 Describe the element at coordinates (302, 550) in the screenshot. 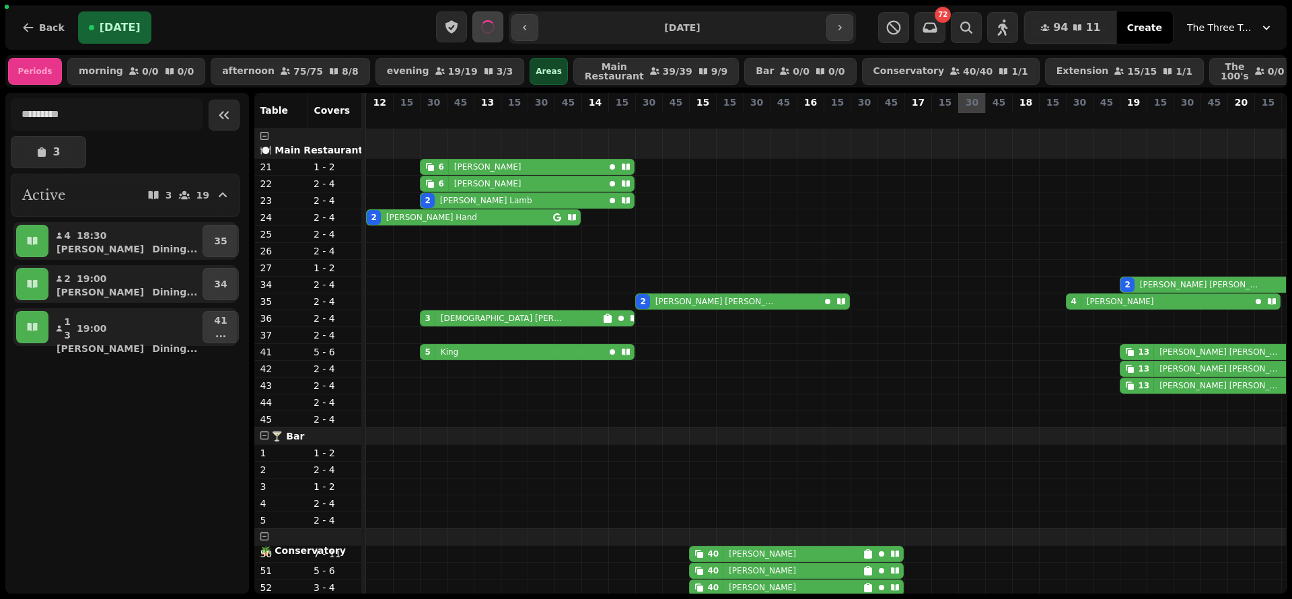

I see `span: 🪴 Conservatory` at that location.